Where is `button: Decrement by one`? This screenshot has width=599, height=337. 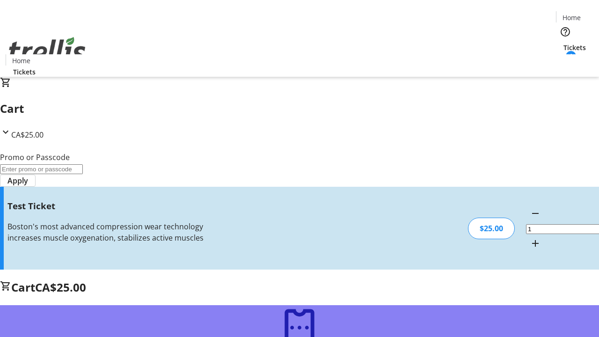
button: Decrement by one is located at coordinates (536, 213).